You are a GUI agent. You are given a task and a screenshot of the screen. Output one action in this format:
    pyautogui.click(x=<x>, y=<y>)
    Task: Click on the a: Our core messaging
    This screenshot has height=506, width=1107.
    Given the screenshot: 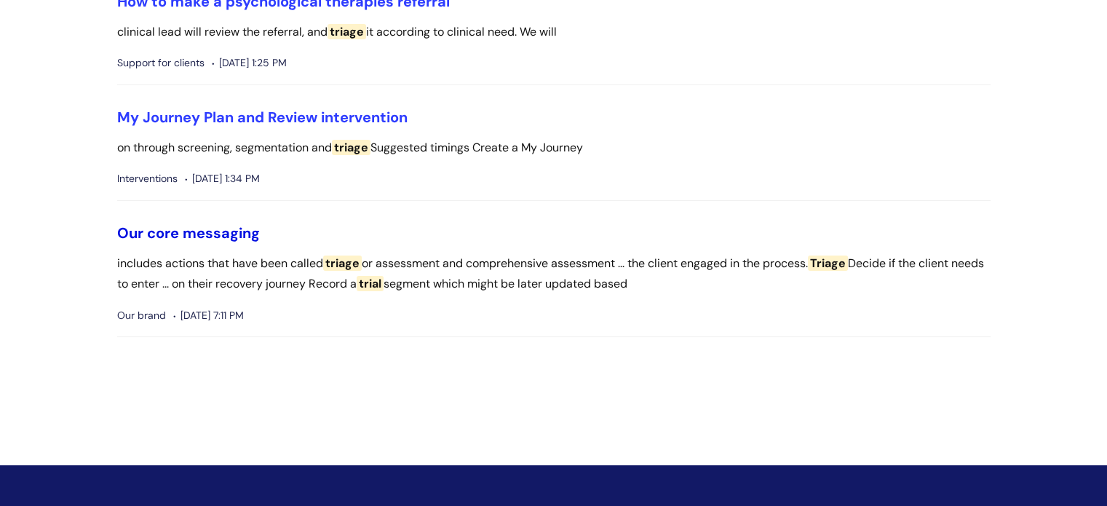 What is the action you would take?
    pyautogui.click(x=189, y=233)
    